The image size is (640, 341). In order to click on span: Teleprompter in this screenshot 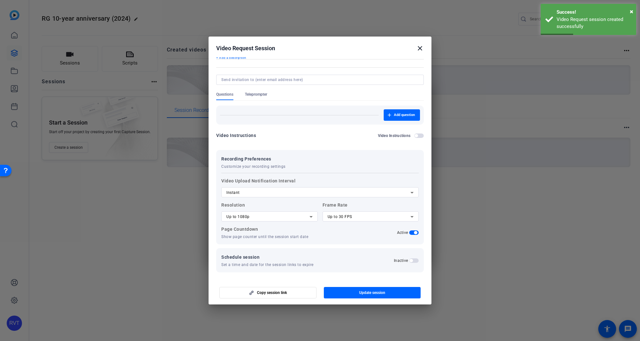, I will do `click(256, 94)`.